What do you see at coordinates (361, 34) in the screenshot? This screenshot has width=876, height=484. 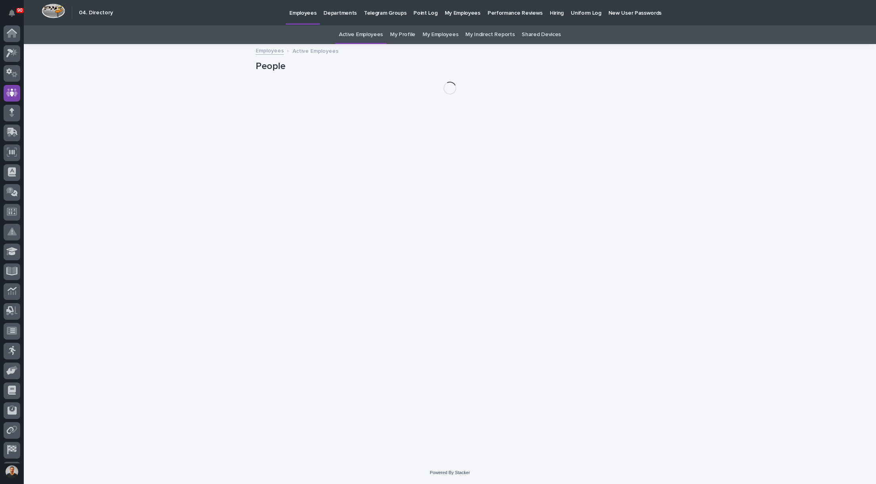 I see `a: Active Employees` at bounding box center [361, 34].